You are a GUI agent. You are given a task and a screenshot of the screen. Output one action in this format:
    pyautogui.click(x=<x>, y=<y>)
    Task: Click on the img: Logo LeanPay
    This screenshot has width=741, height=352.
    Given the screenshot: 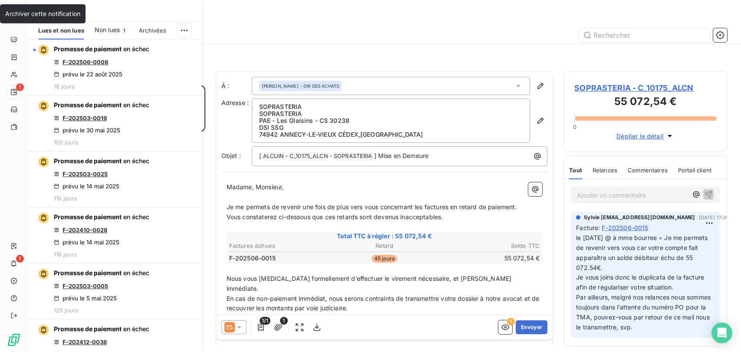 What is the action you would take?
    pyautogui.click(x=14, y=340)
    